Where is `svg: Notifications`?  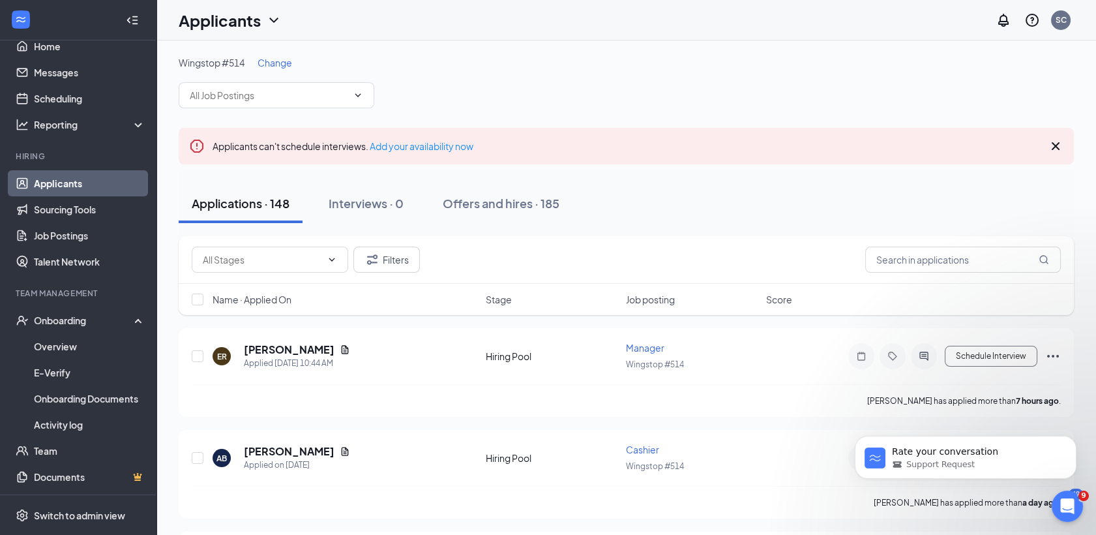
svg: Notifications is located at coordinates (1003, 20).